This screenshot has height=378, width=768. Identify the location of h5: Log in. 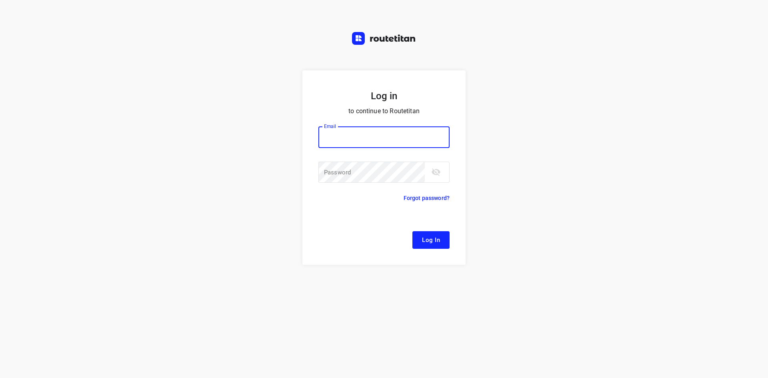
(384, 96).